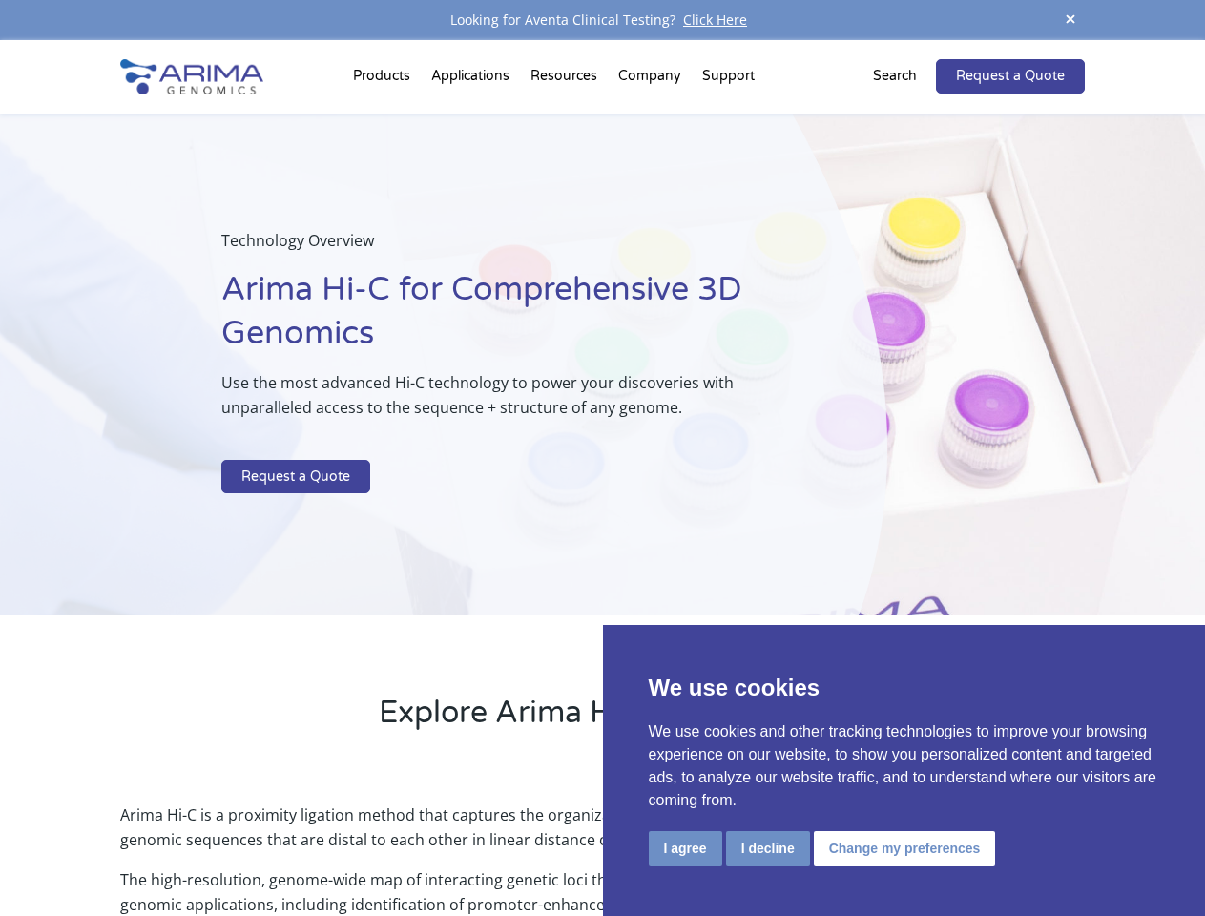 This screenshot has height=916, width=1205. Describe the element at coordinates (895, 76) in the screenshot. I see `p: Search` at that location.